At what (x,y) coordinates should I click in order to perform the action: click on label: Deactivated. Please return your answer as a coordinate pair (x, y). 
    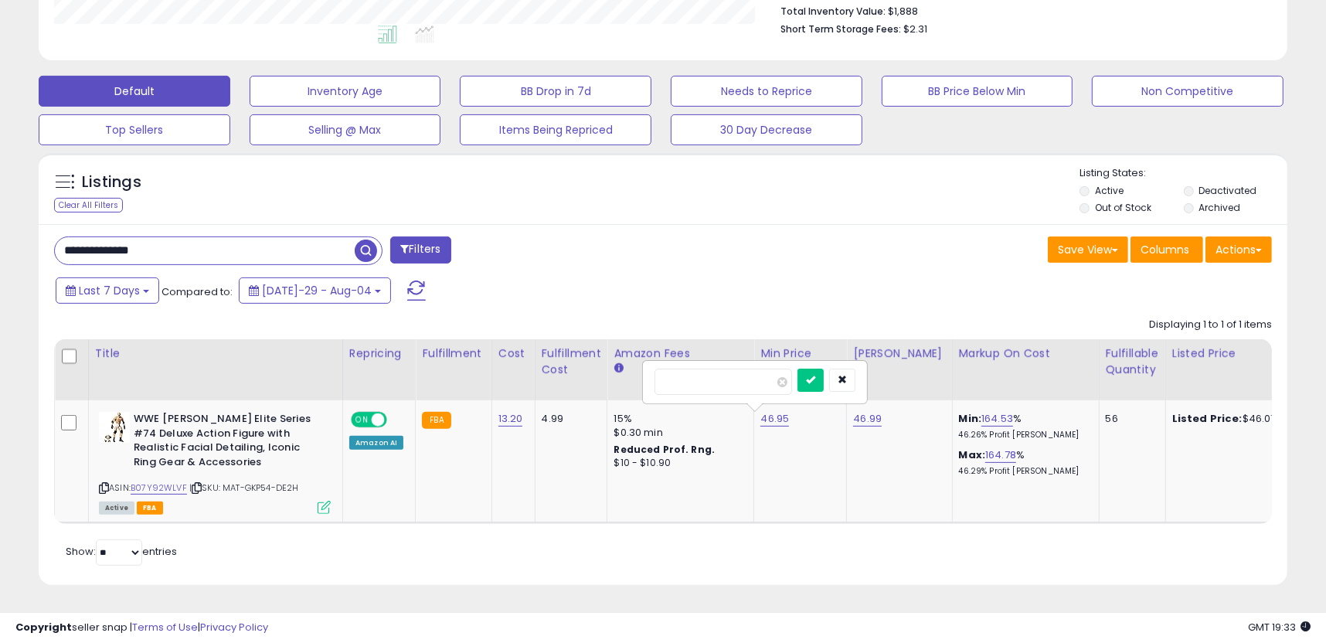
    Looking at the image, I should click on (1228, 190).